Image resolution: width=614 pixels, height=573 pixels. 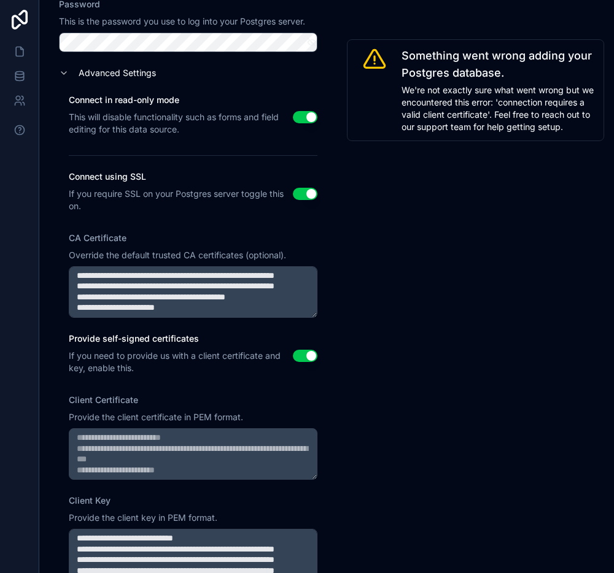 I want to click on label: Connect using SSL, so click(x=180, y=177).